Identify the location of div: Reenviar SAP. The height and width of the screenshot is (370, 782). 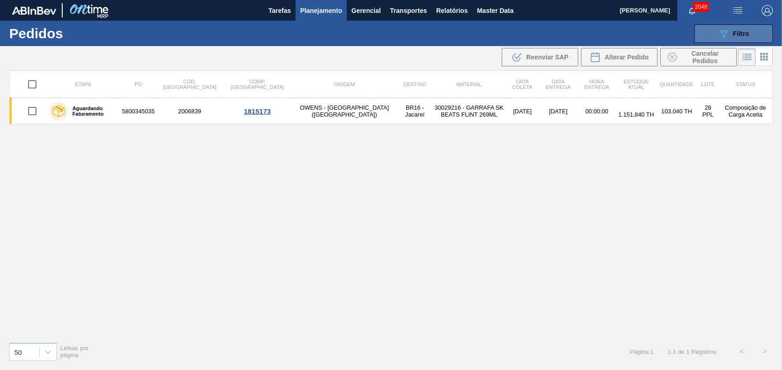
(540, 57).